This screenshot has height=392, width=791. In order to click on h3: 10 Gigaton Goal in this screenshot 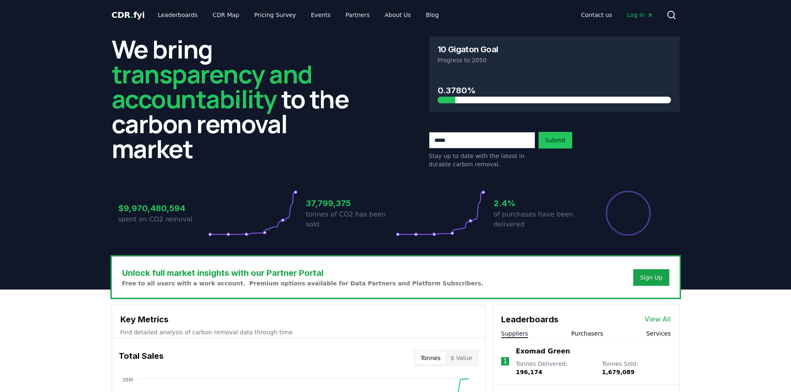, I will do `click(468, 49)`.